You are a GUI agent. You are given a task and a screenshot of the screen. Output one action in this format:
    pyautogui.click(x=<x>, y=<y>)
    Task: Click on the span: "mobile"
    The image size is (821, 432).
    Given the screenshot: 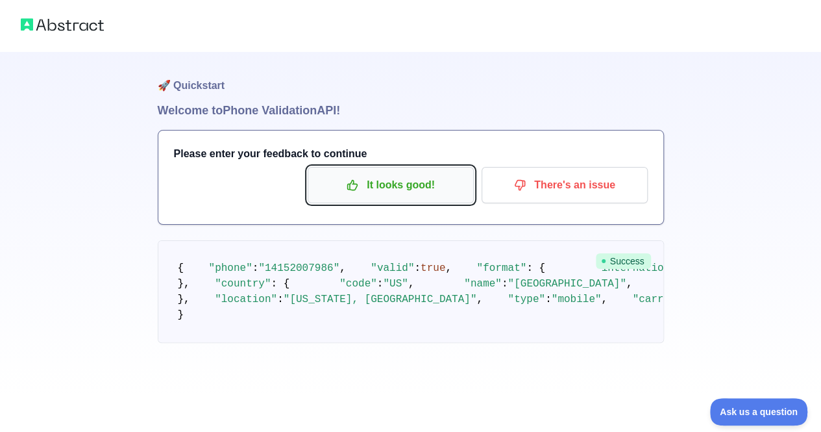 What is the action you would take?
    pyautogui.click(x=577, y=299)
    